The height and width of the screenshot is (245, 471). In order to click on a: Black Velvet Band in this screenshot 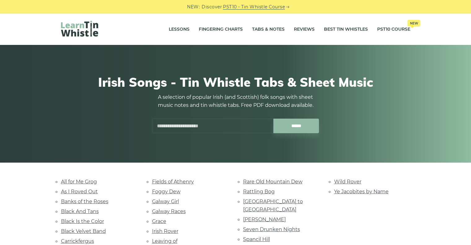, I will do `click(83, 231)`.